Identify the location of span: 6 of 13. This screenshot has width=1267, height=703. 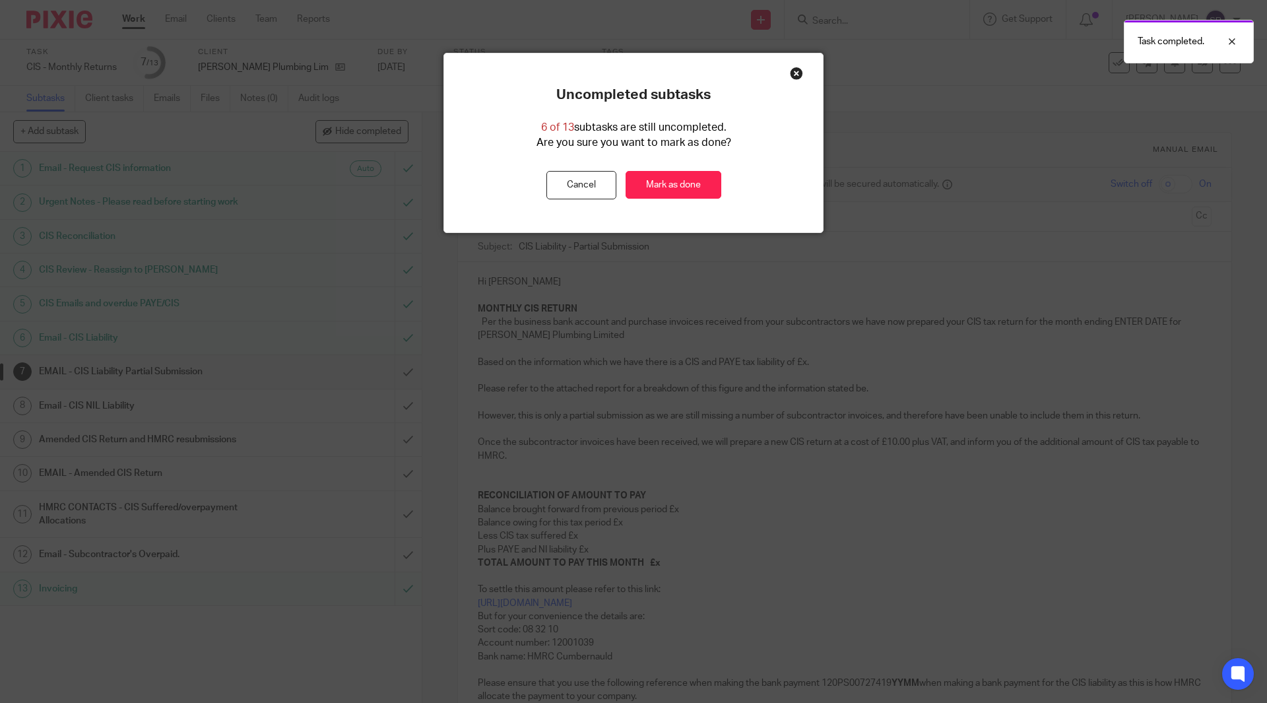
(557, 127).